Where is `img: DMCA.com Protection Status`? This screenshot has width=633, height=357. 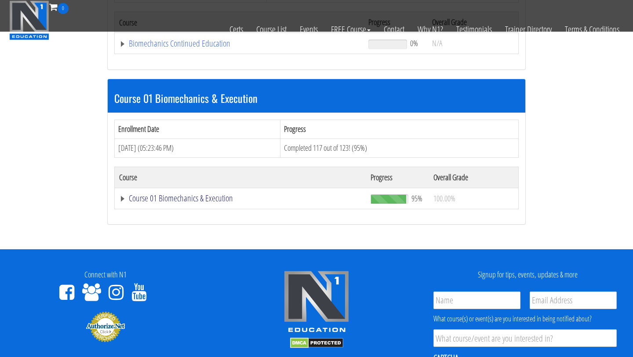 img: DMCA.com Protection Status is located at coordinates (317, 343).